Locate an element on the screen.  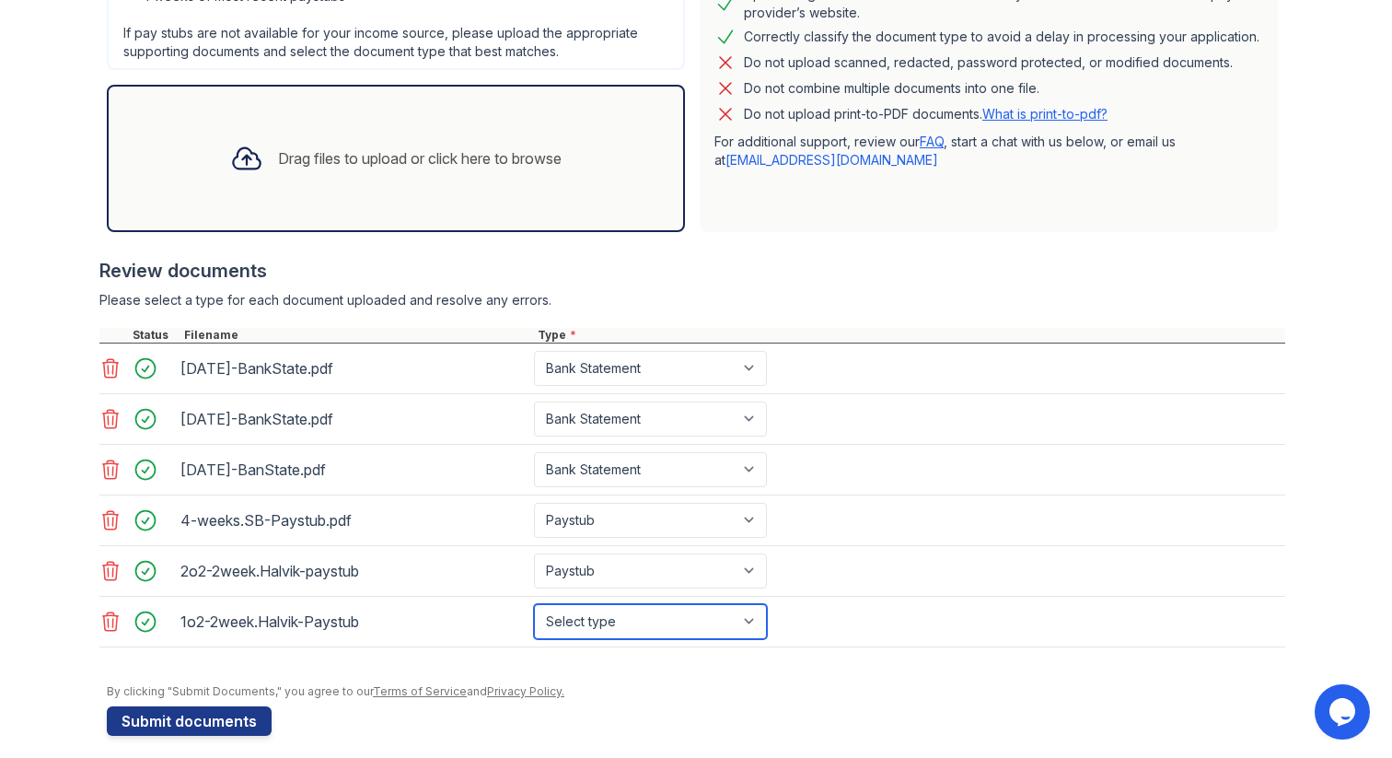
div: 4-weeks.SB-Paystub.pdf is located at coordinates (353, 520).